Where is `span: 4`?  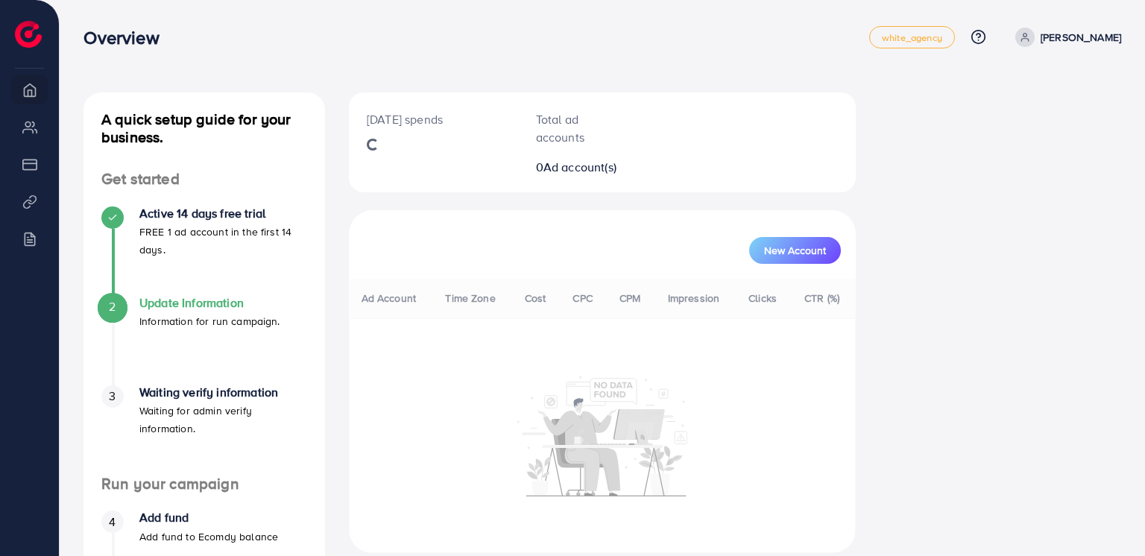
span: 4 is located at coordinates (112, 522).